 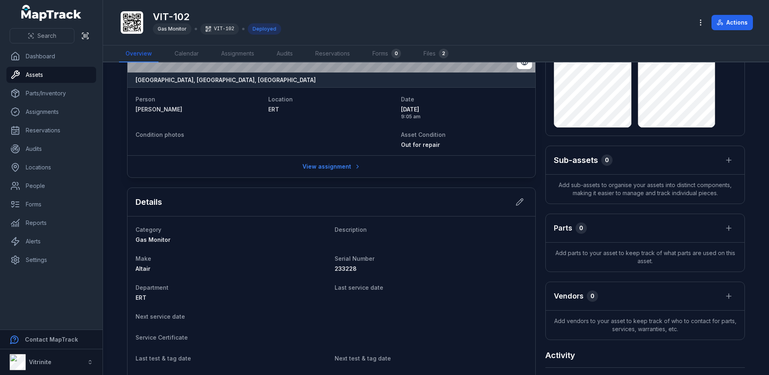 I want to click on span: Last service date, so click(x=359, y=287).